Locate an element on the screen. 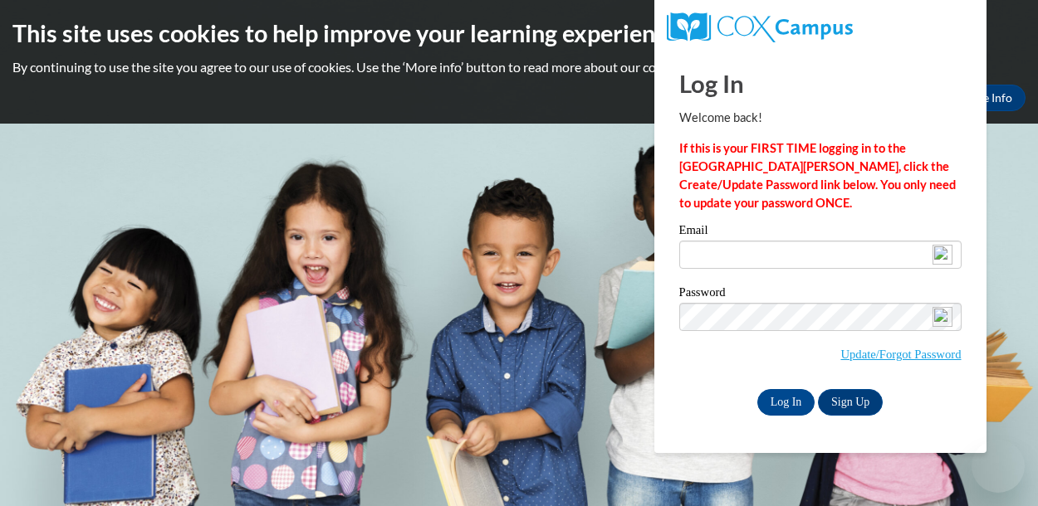 This screenshot has height=506, width=1038. label: Email is located at coordinates (820, 232).